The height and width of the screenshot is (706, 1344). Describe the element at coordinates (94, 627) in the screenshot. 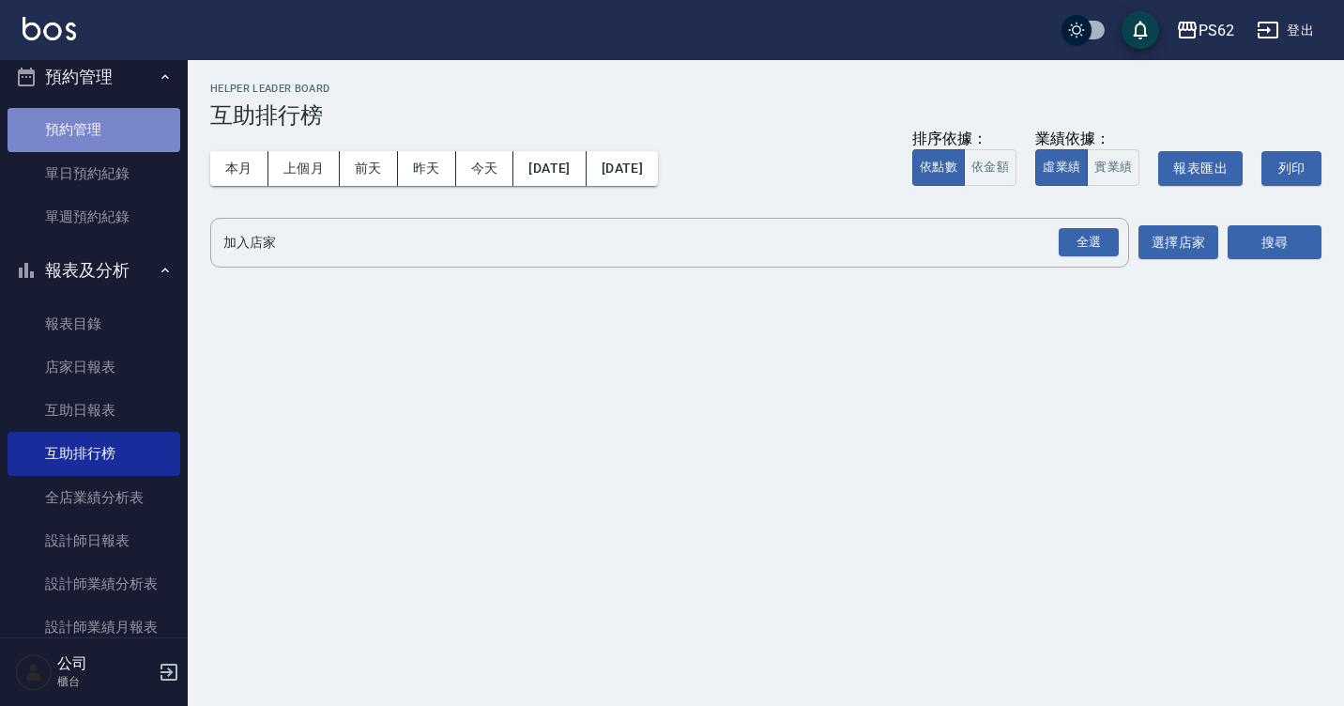

I see `a: 設計師業績月報表` at that location.